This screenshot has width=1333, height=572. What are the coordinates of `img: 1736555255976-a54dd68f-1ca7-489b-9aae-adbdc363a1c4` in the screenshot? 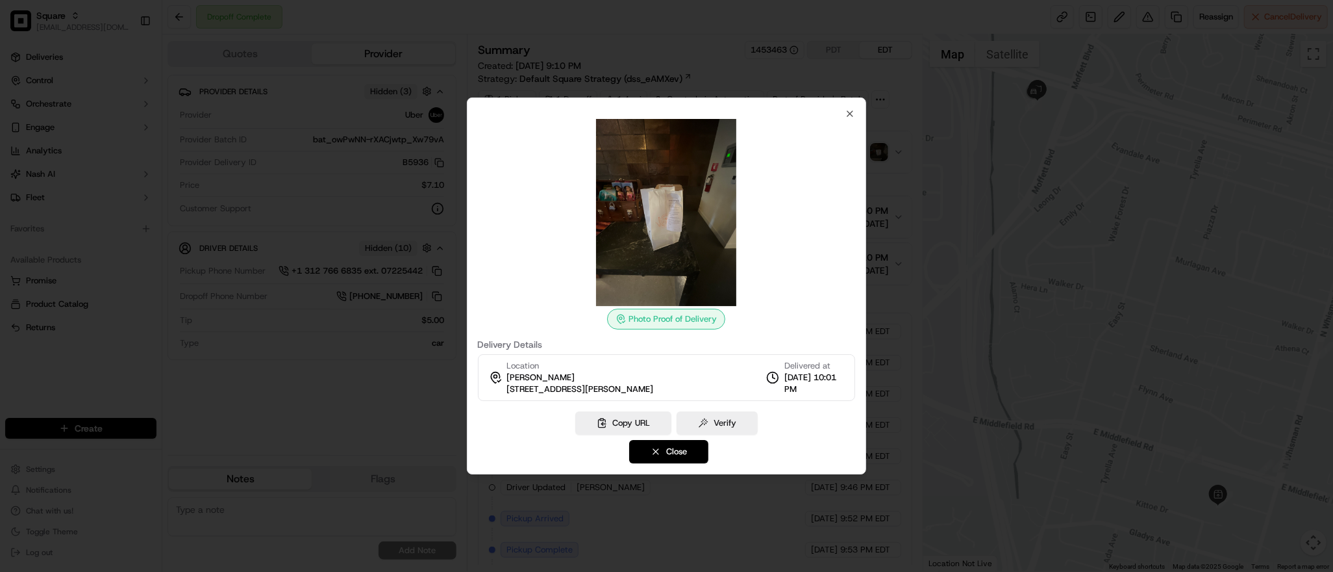 It's located at (25, 136).